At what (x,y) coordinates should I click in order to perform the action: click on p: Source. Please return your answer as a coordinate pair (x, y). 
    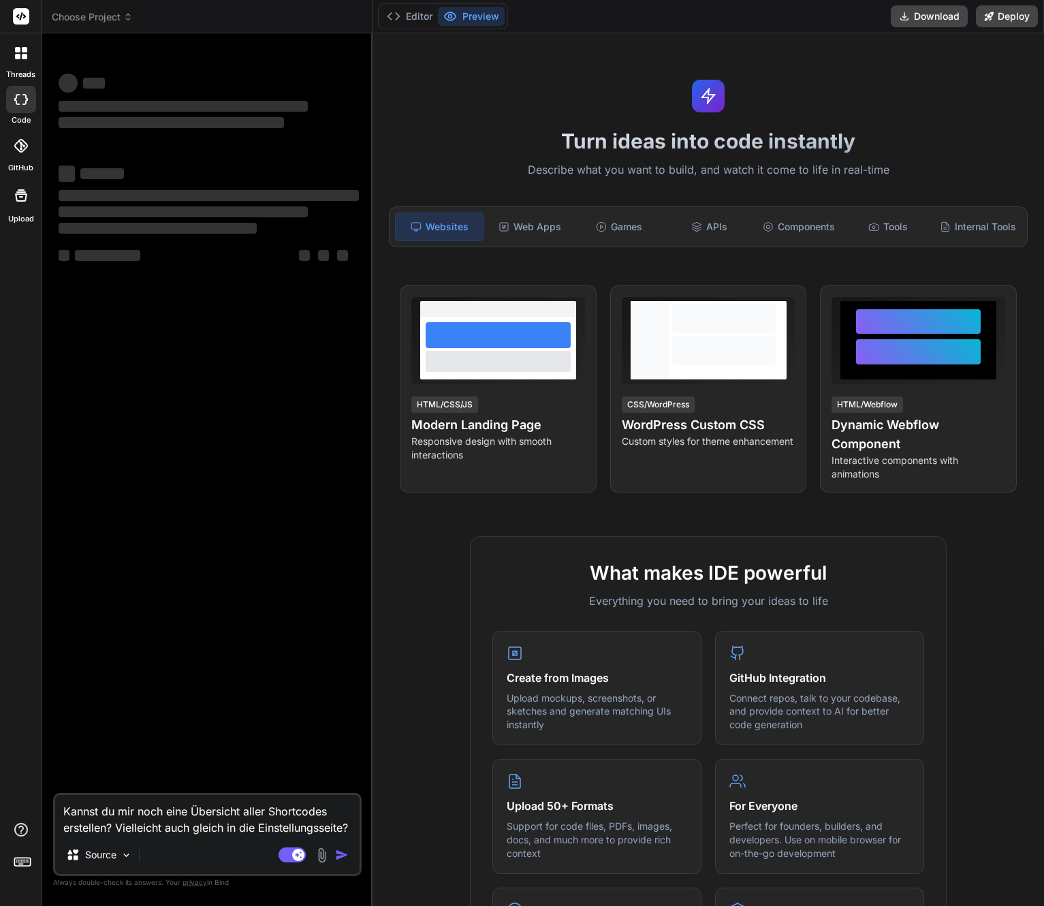
    Looking at the image, I should click on (101, 855).